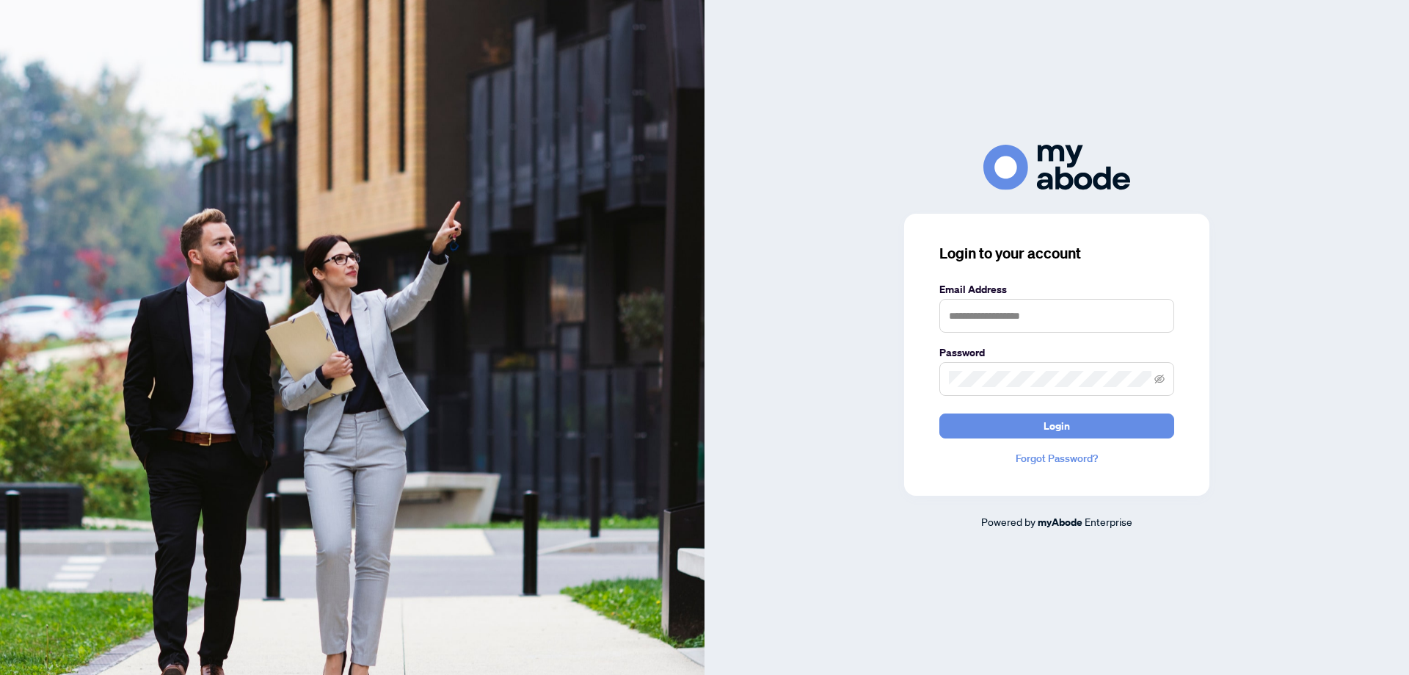  What do you see at coordinates (1057, 352) in the screenshot?
I see `label: Password` at bounding box center [1057, 352].